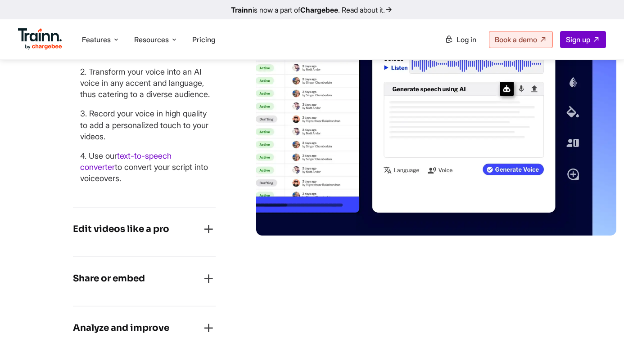 Image resolution: width=624 pixels, height=347 pixels. I want to click on span: Book a demo, so click(516, 40).